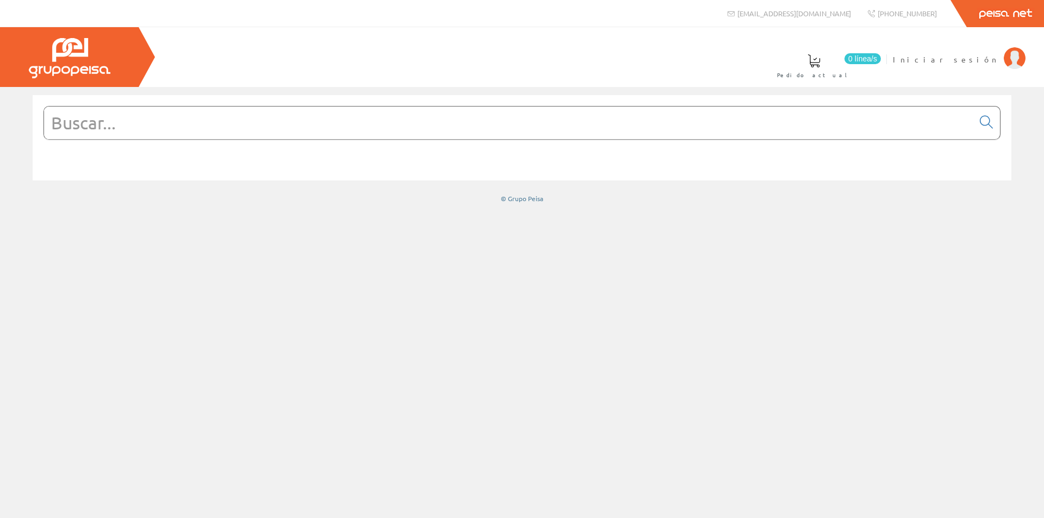 This screenshot has width=1044, height=518. Describe the element at coordinates (814, 75) in the screenshot. I see `span: Pedido actual` at that location.